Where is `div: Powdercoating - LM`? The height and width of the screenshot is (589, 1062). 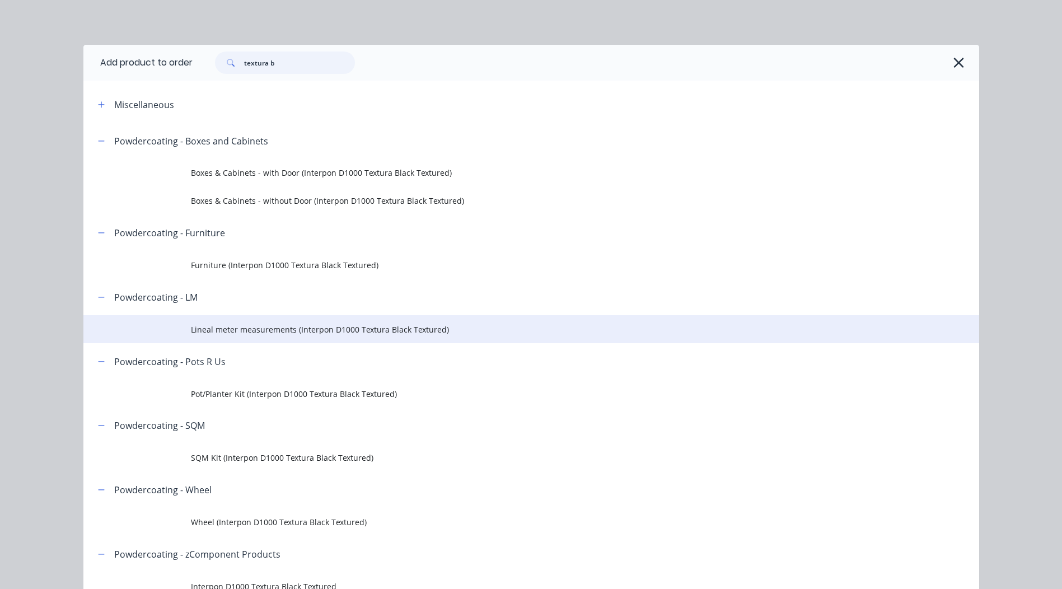
div: Powdercoating - LM is located at coordinates (156, 297).